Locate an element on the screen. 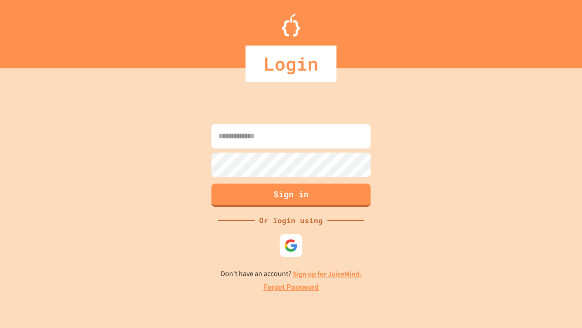 The width and height of the screenshot is (582, 328). div: Login is located at coordinates (291, 64).